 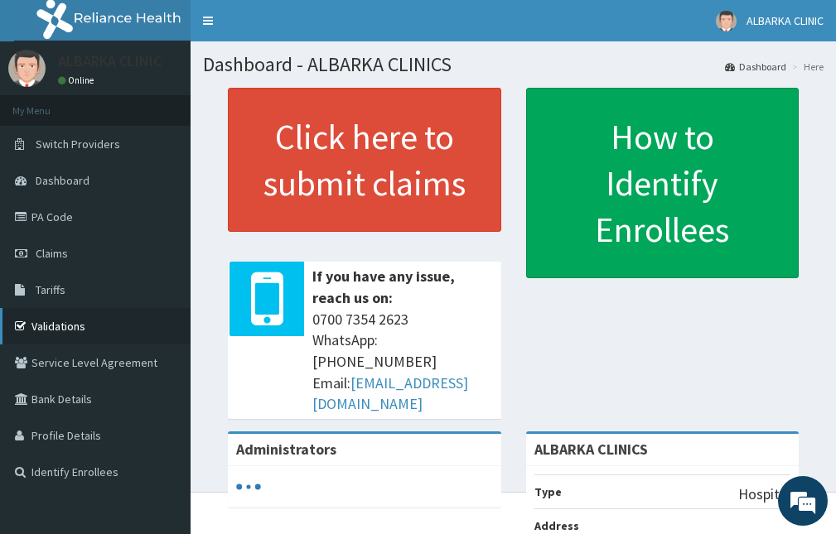 I want to click on span: Claims, so click(x=51, y=254).